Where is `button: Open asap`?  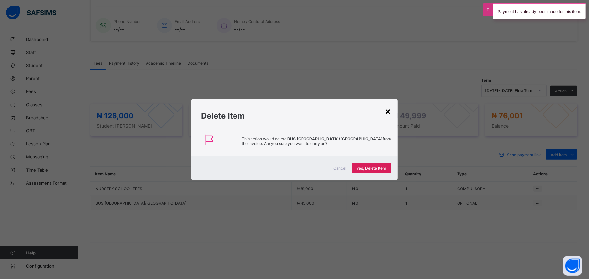
button: Open asap is located at coordinates (573, 266).